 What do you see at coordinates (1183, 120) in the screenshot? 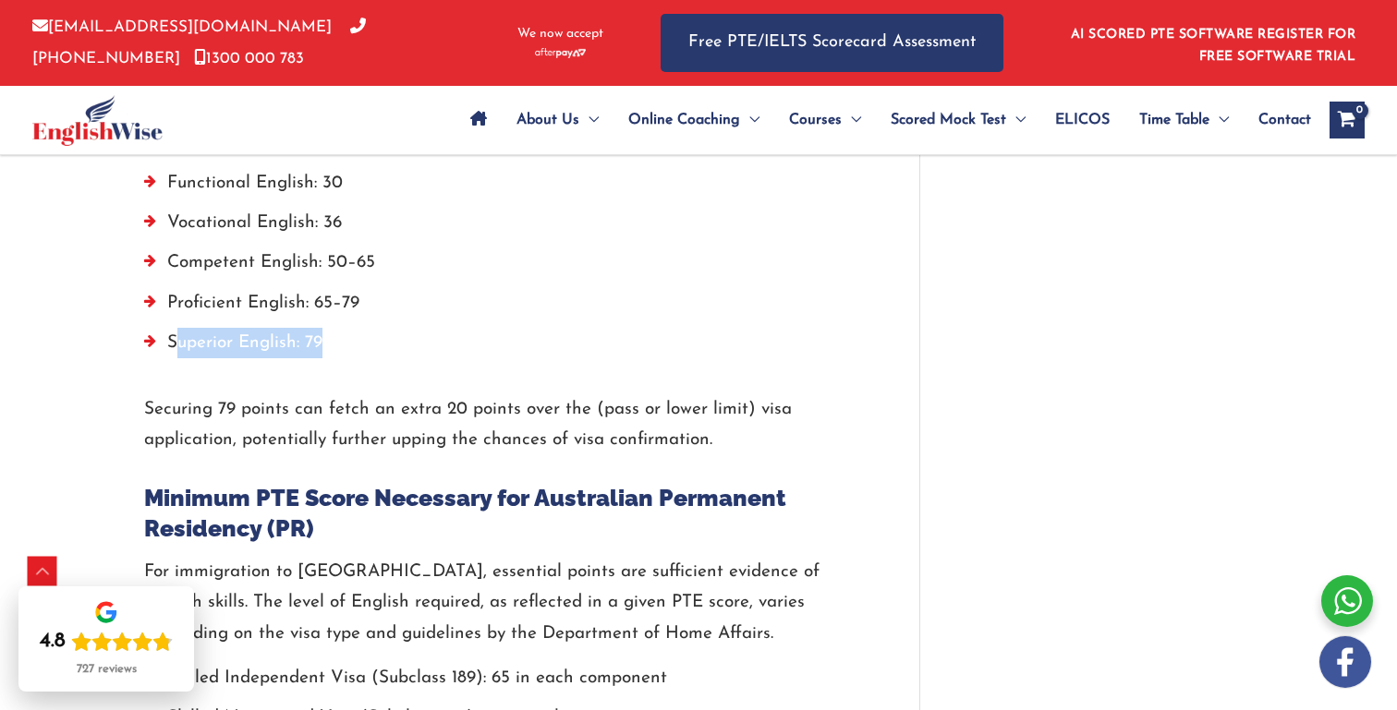
I see `a: Time TableMenu Toggle` at bounding box center [1183, 120].